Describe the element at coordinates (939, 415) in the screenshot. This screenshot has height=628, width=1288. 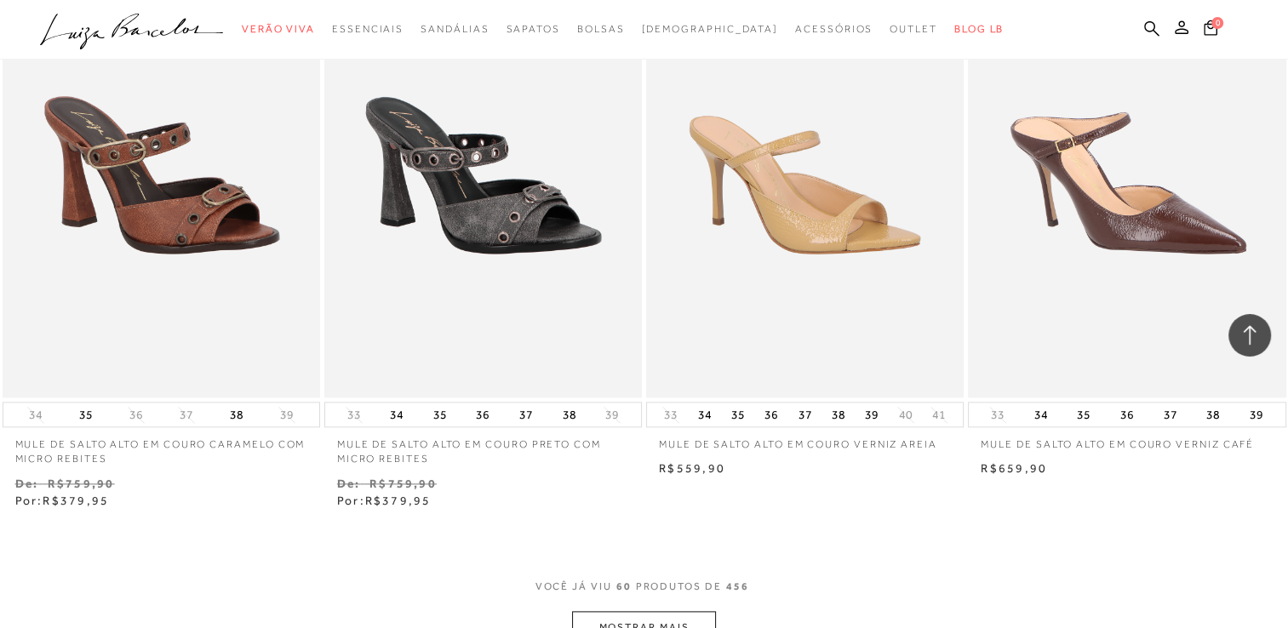
I see `button: 41` at that location.